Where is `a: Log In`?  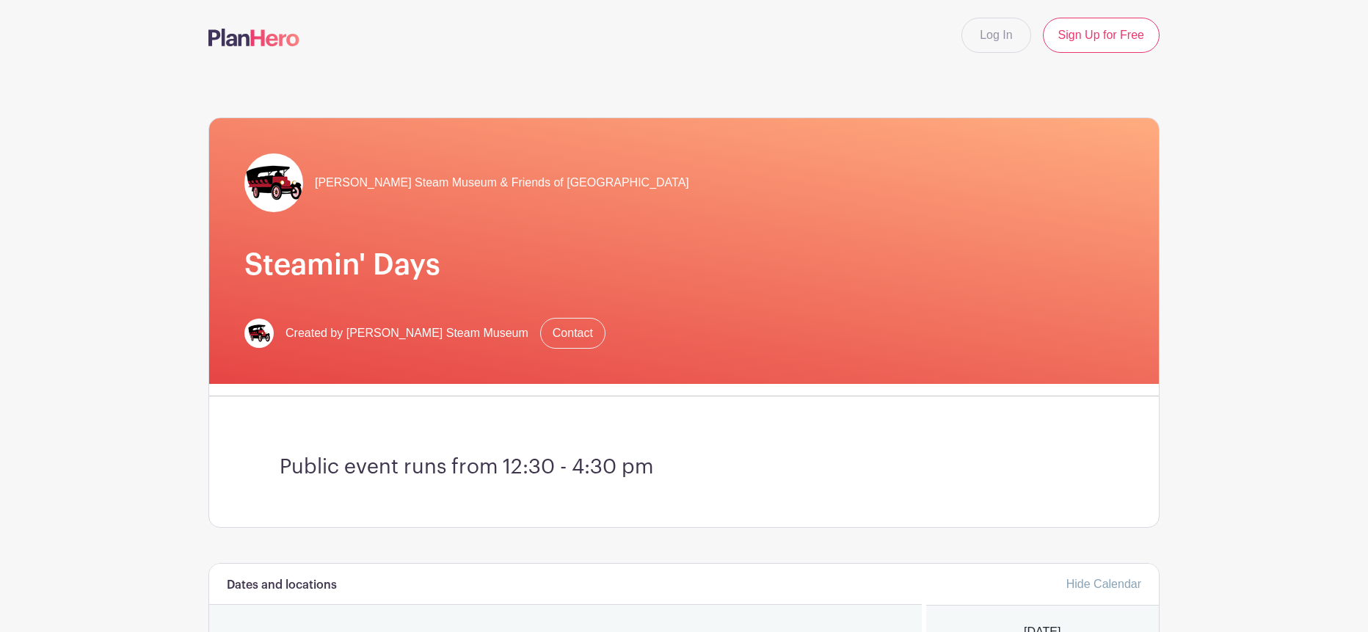
a: Log In is located at coordinates (996, 35).